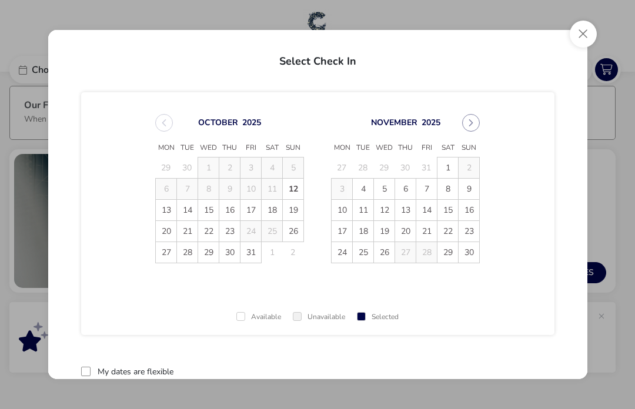  Describe the element at coordinates (448, 168) in the screenshot. I see `span: 1` at that location.